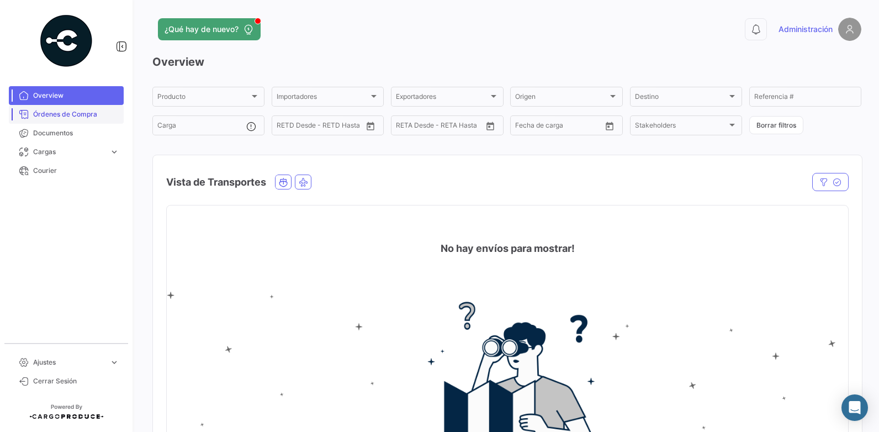 The width and height of the screenshot is (879, 432). What do you see at coordinates (806, 29) in the screenshot?
I see `span: Administración` at bounding box center [806, 29].